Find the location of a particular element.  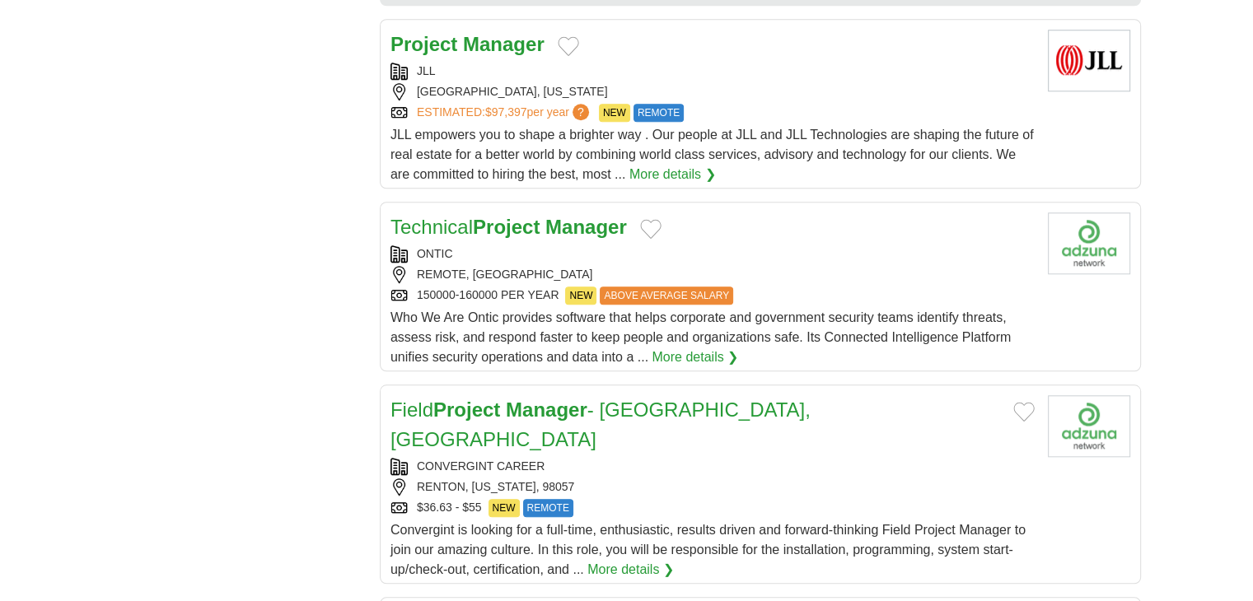

div: CONVERGINT CAREER is located at coordinates (713, 466).